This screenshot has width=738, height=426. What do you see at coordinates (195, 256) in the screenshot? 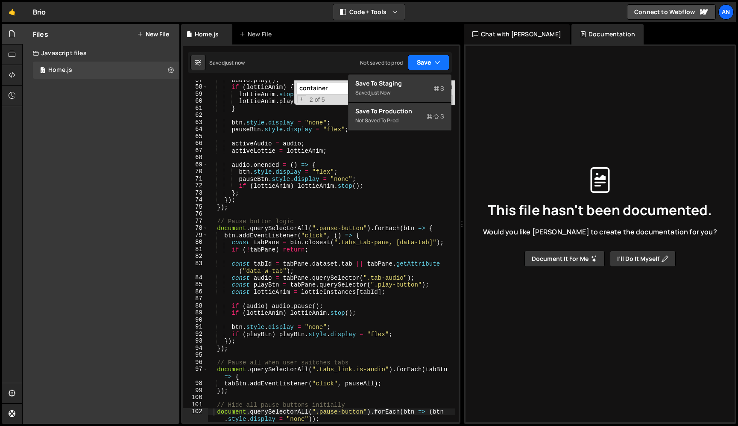
I see `div: 82` at bounding box center [195, 256].